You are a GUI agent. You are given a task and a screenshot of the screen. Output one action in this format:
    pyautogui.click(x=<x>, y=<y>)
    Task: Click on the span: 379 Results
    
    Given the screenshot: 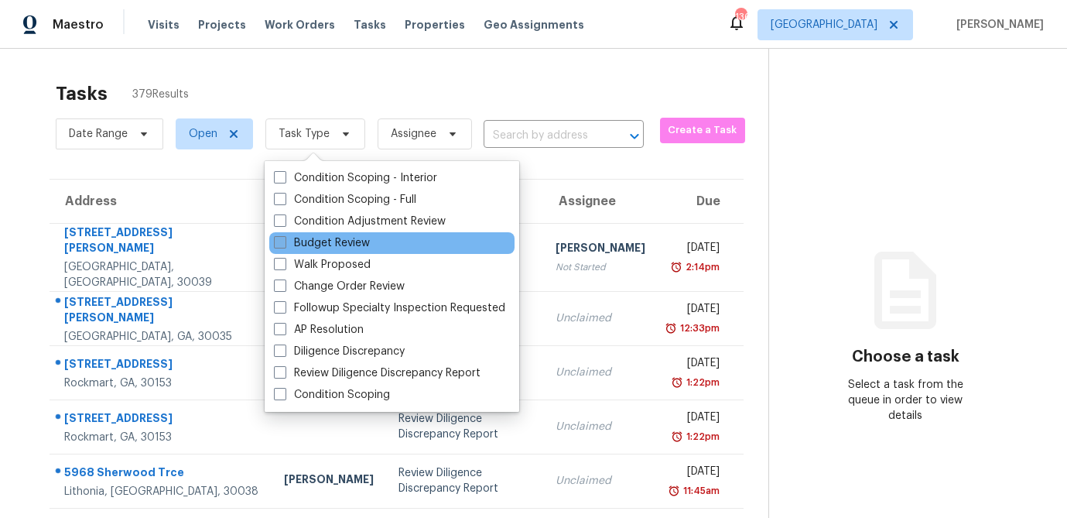 What is the action you would take?
    pyautogui.click(x=160, y=94)
    